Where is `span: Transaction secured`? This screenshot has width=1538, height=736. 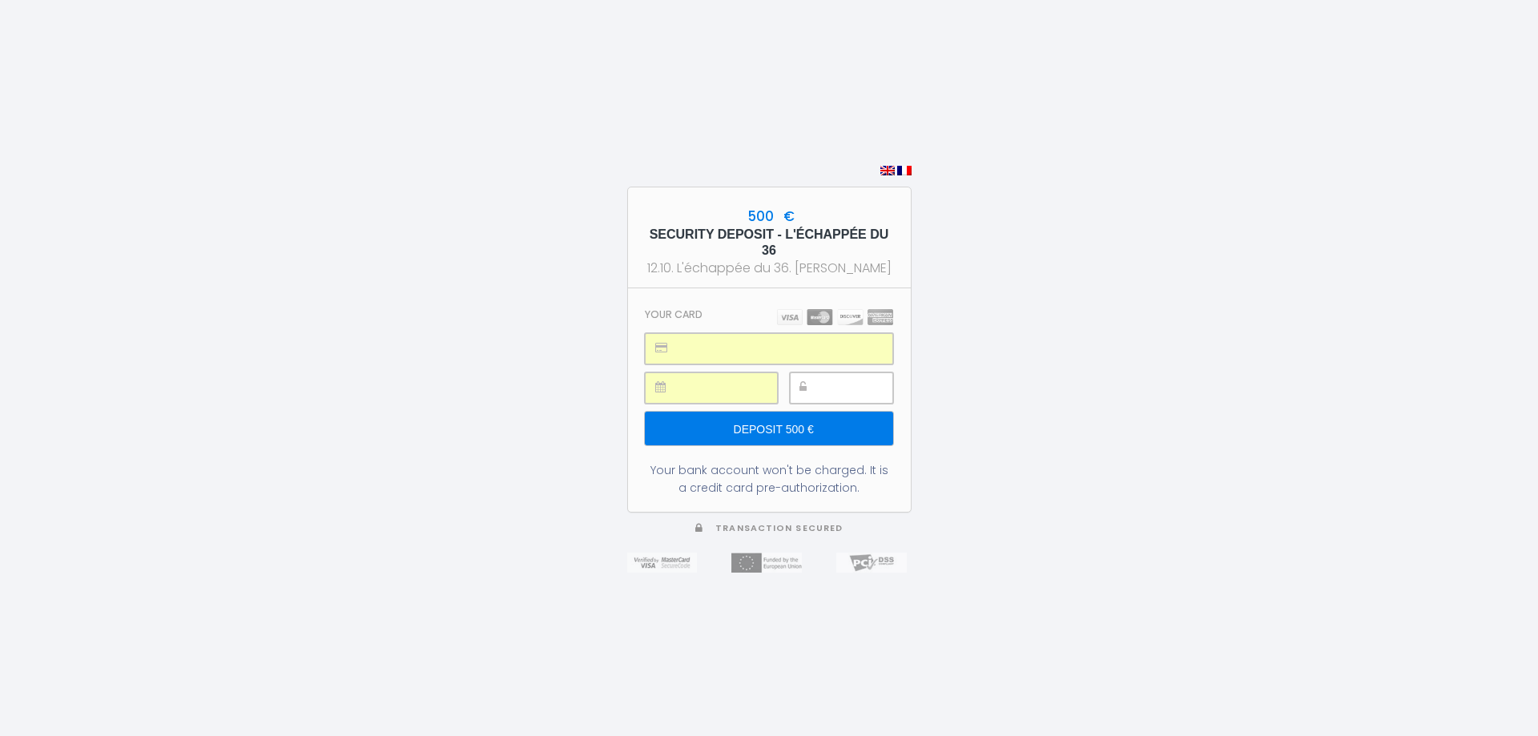 span: Transaction secured is located at coordinates (779, 528).